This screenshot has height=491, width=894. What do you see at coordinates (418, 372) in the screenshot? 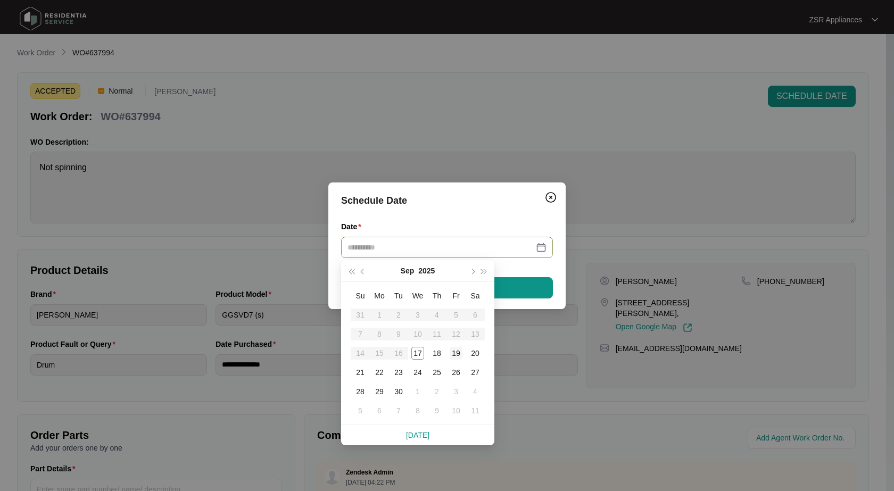
I see `div: 24` at bounding box center [418, 372].